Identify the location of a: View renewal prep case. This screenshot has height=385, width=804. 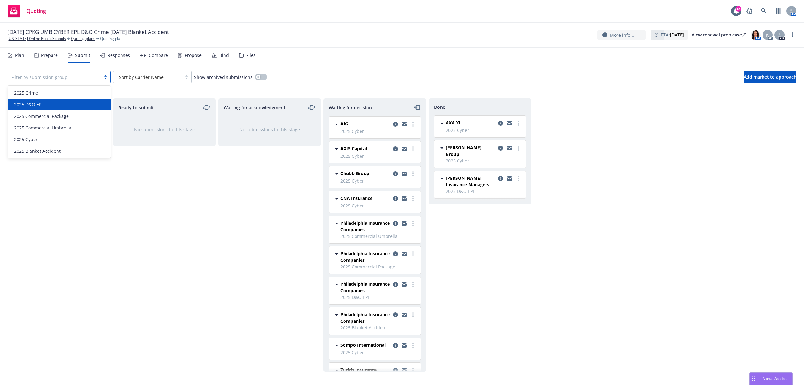
(719, 35).